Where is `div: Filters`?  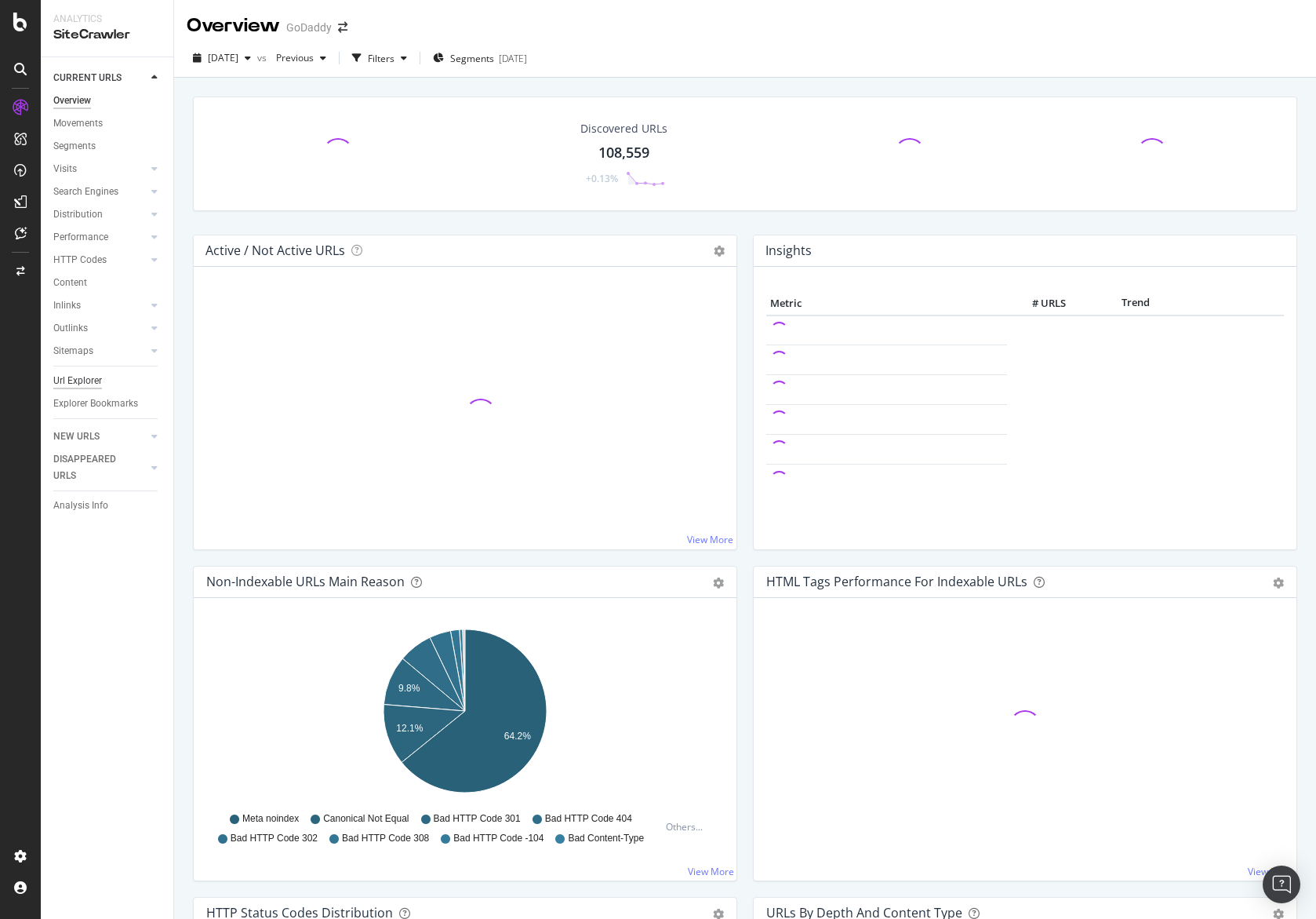
div: Filters is located at coordinates (382, 58).